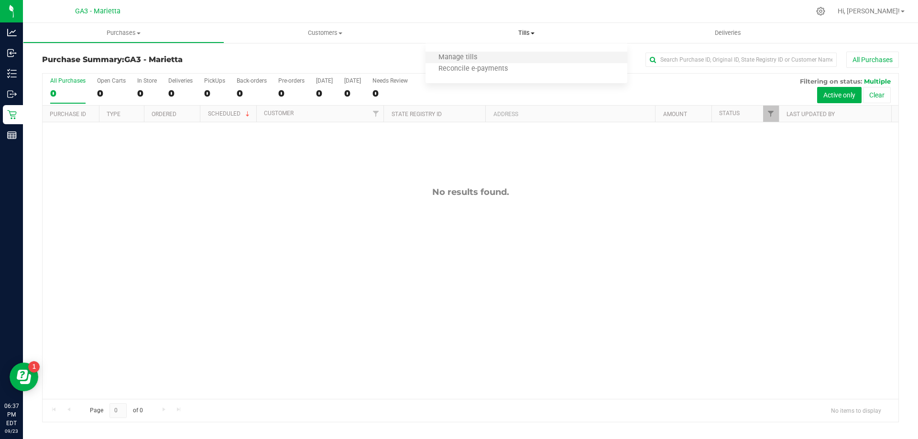  Describe the element at coordinates (6, 5) in the screenshot. I see `span: 1` at that location.